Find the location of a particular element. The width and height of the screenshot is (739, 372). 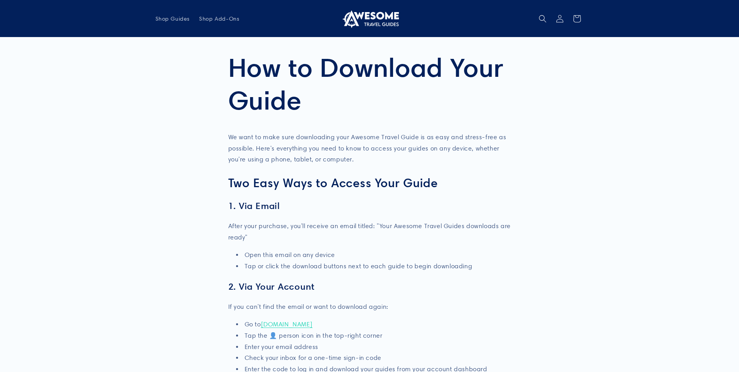

li: Check your inbox for a one-time sign-in code is located at coordinates (374, 358).